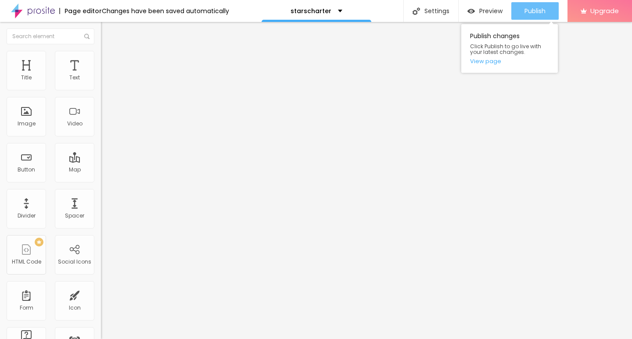 This screenshot has width=632, height=339. I want to click on input: Search element, so click(50, 36).